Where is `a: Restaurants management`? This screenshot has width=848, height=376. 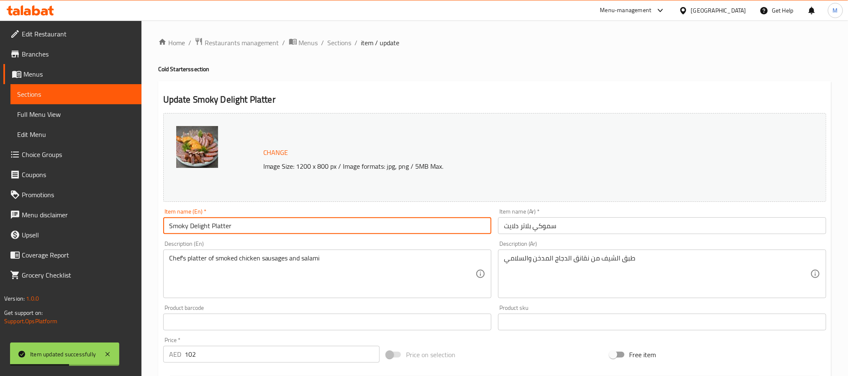
a: Restaurants management is located at coordinates (237, 43).